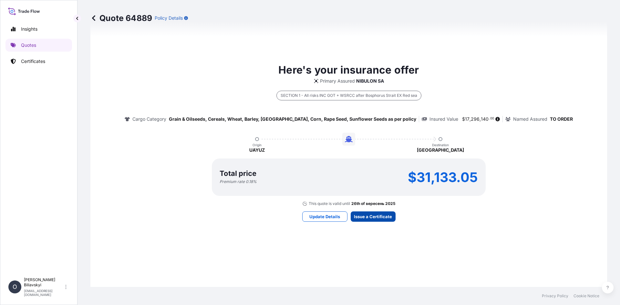 Image resolution: width=620 pixels, height=305 pixels. Describe the element at coordinates (39, 45) in the screenshot. I see `a: Quotes` at that location.